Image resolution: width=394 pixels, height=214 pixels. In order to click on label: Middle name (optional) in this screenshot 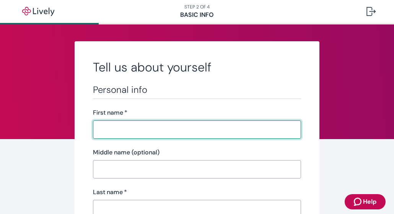, I will do `click(126, 153)`.